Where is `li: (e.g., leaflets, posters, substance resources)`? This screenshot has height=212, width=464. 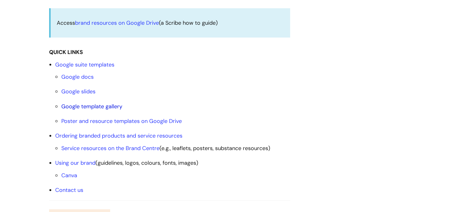
li: (e.g., leaflets, posters, substance resources) is located at coordinates (176, 148).